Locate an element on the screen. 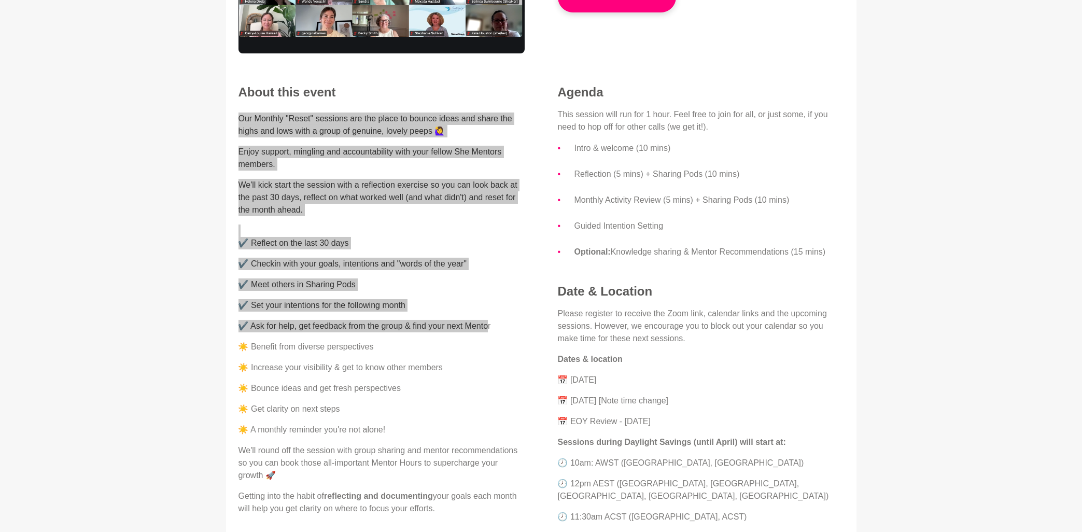 The width and height of the screenshot is (1082, 532). p: ☀️ Increase your visibility & get to know other members is located at coordinates (381, 367).